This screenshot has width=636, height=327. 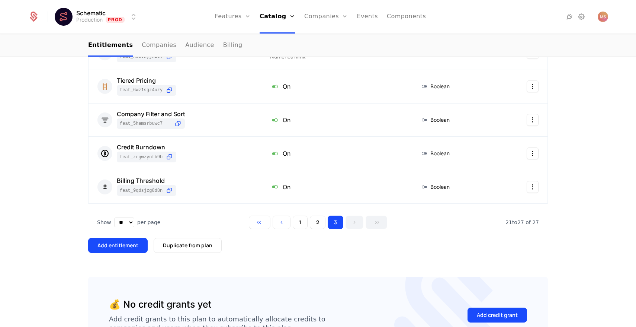 I want to click on span: Schematic, so click(x=91, y=13).